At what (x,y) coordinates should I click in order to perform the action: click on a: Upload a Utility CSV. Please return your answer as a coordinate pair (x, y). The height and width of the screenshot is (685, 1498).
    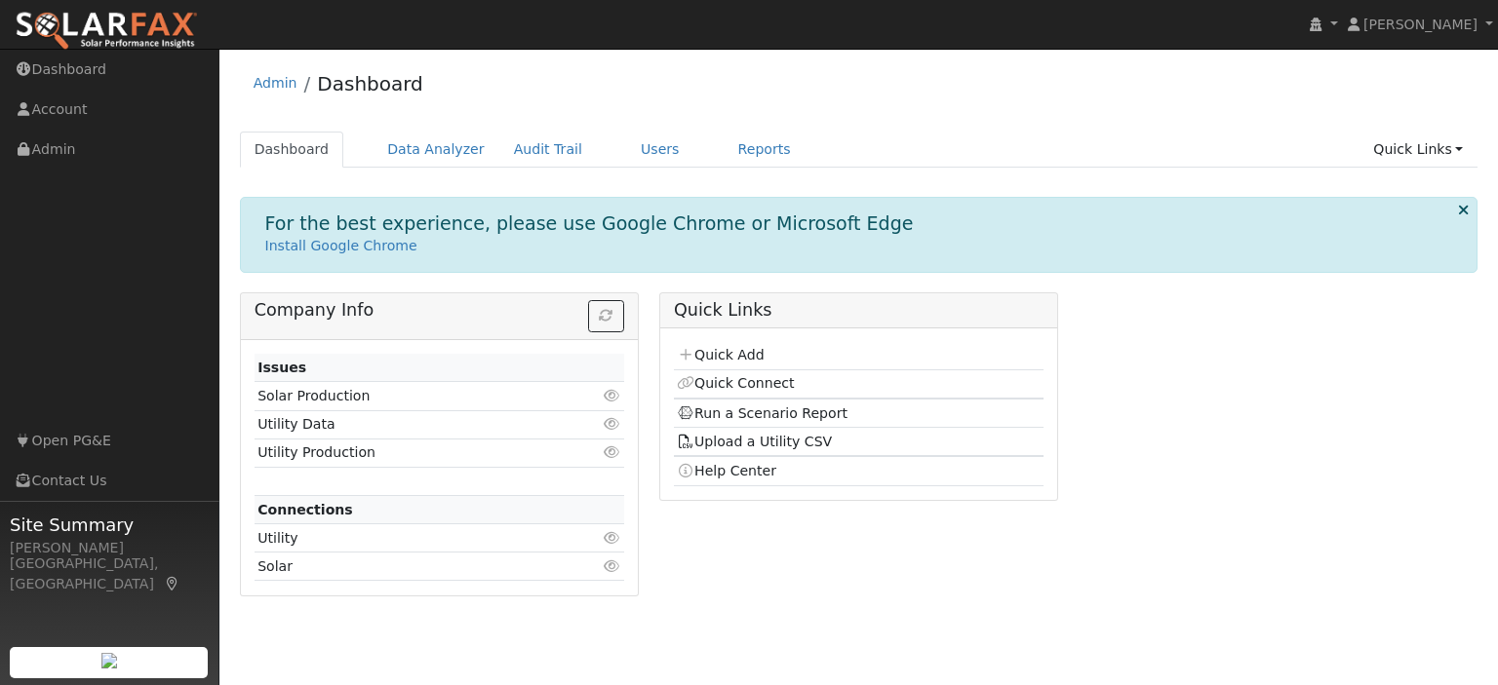
    Looking at the image, I should click on (754, 442).